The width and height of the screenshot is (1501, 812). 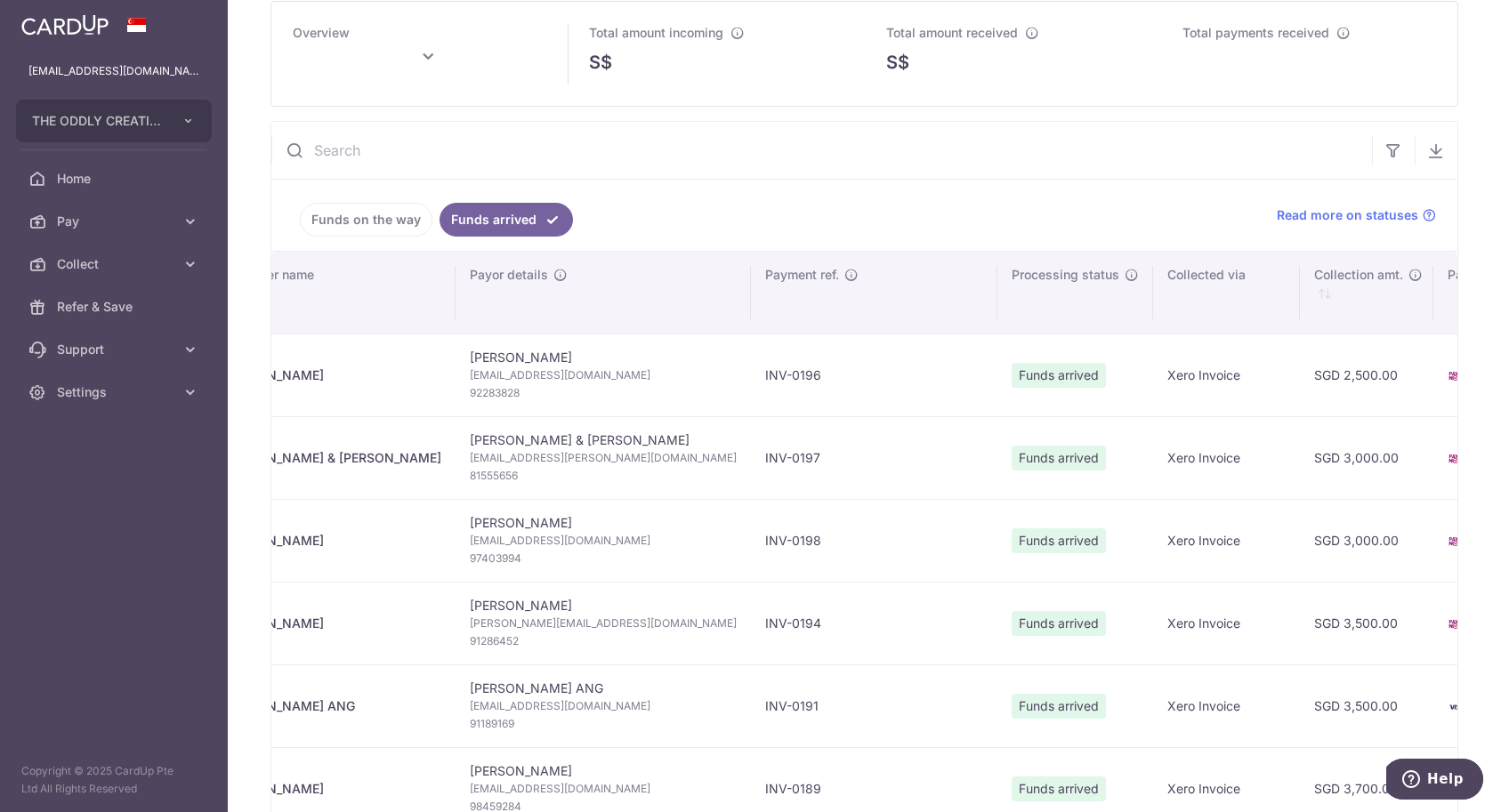 What do you see at coordinates (1359, 275) in the screenshot?
I see `span: Collection amt.` at bounding box center [1359, 275].